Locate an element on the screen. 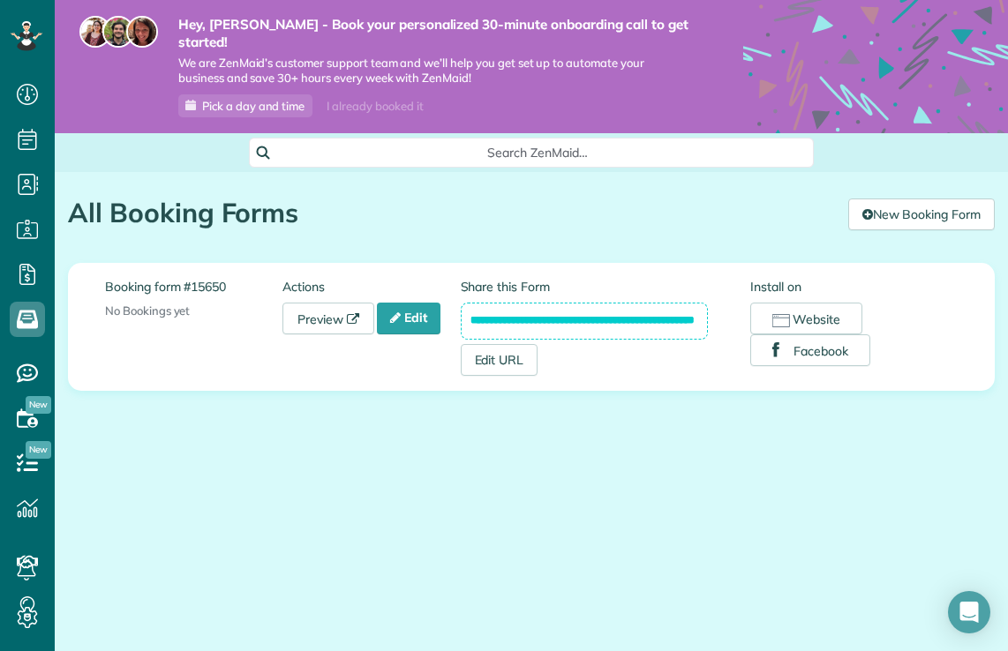 The height and width of the screenshot is (651, 1008). div: I already booked it is located at coordinates (374, 106).